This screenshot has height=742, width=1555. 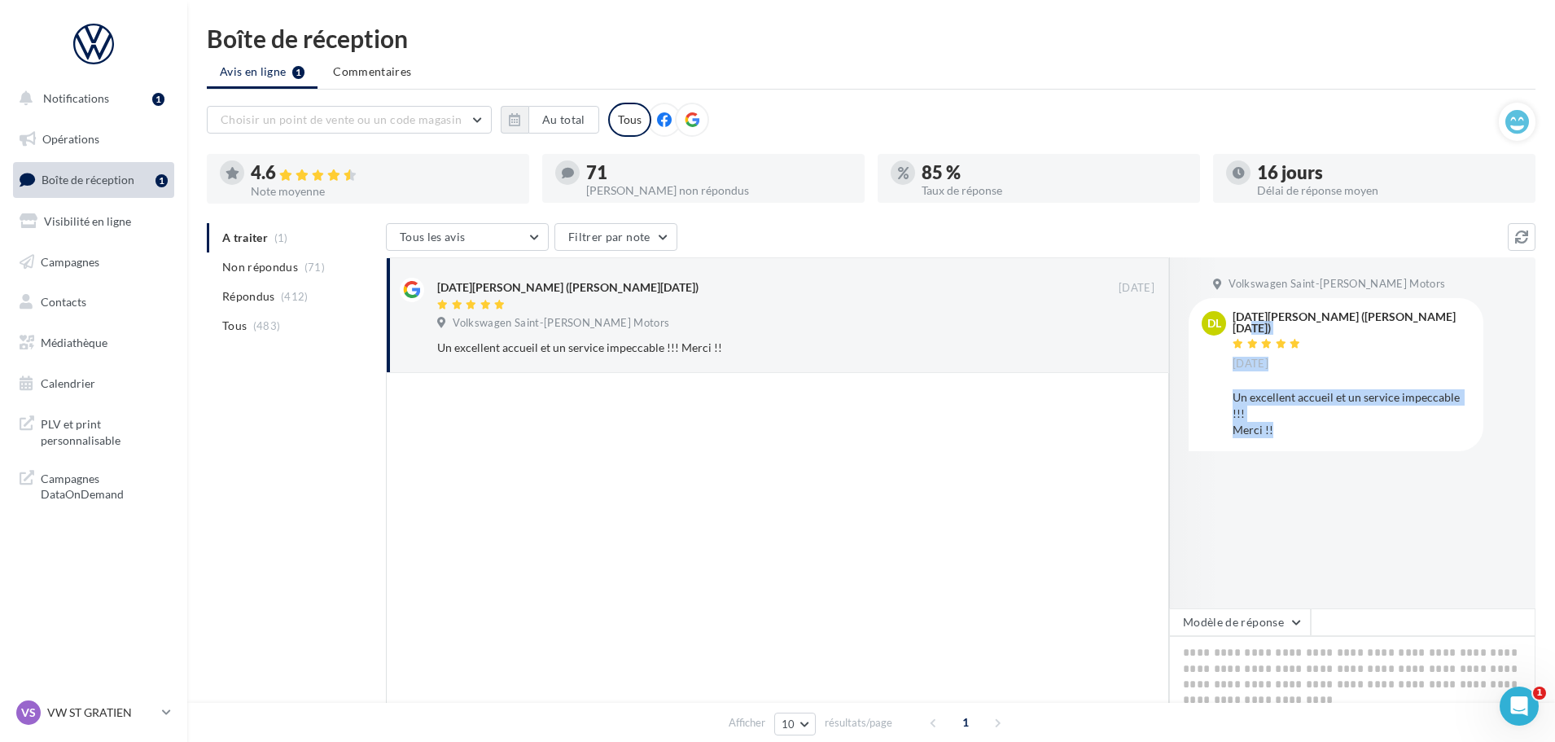 I want to click on a: Médiathèque, so click(x=94, y=343).